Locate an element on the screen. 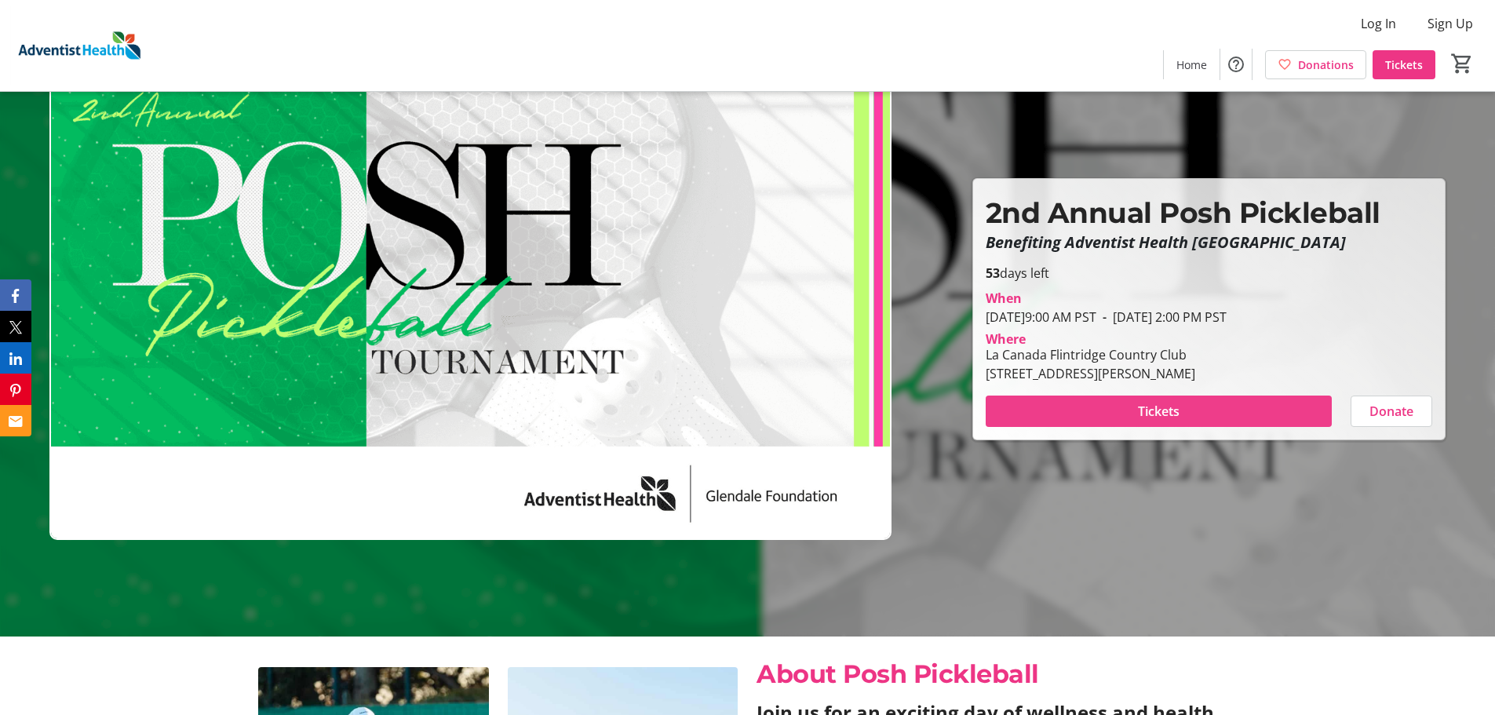  button: Tickets is located at coordinates (1159, 411).